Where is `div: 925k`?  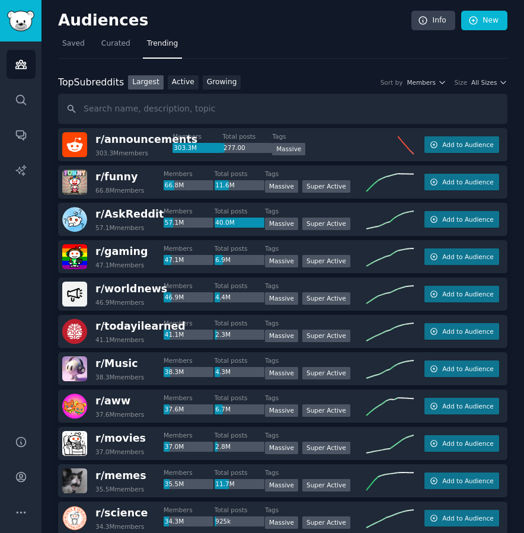
div: 925k is located at coordinates (240, 522).